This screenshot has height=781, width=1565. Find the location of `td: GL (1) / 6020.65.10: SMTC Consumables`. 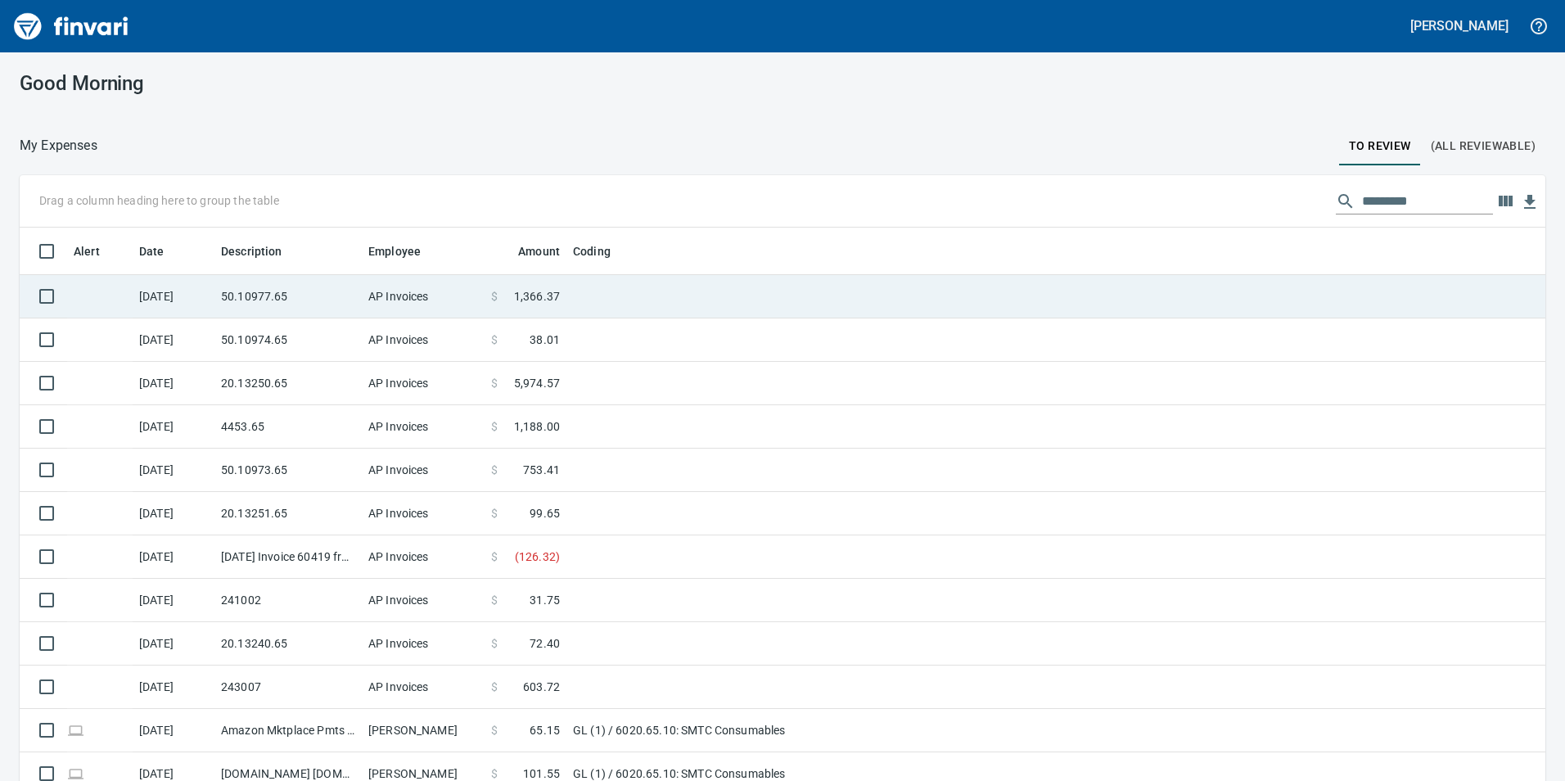

td: GL (1) / 6020.65.10: SMTC Consumables is located at coordinates (771, 730).